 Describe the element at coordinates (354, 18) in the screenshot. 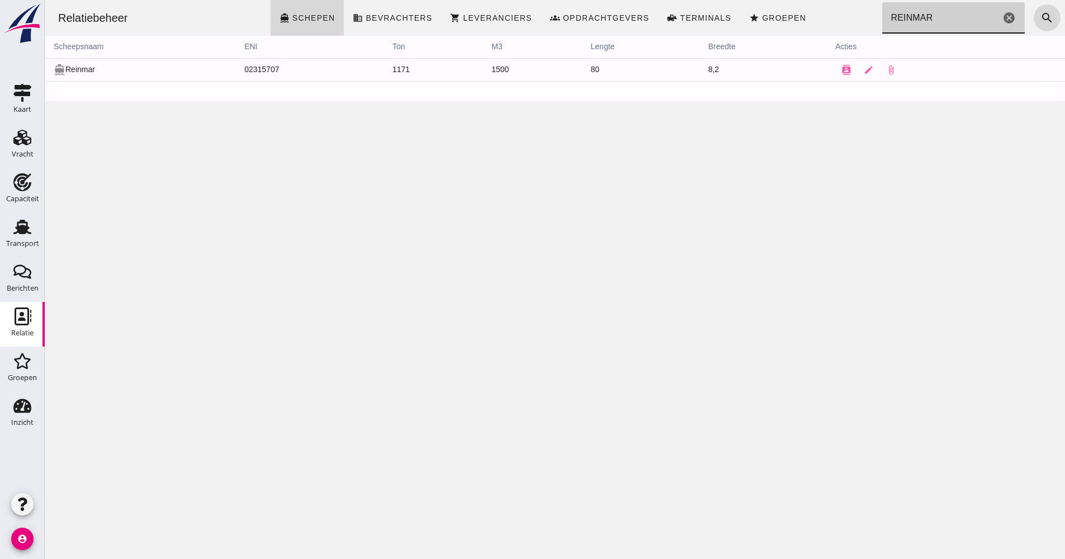

I see `span: Bevrachters` at that location.